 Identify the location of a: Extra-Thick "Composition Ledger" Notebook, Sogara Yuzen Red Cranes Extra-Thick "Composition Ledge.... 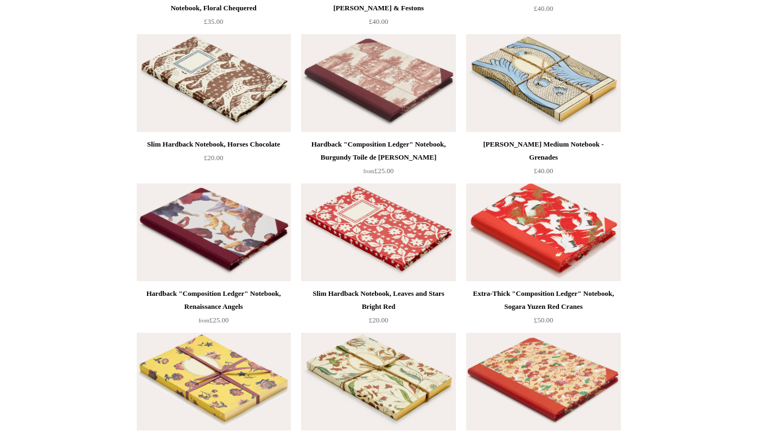
(543, 232).